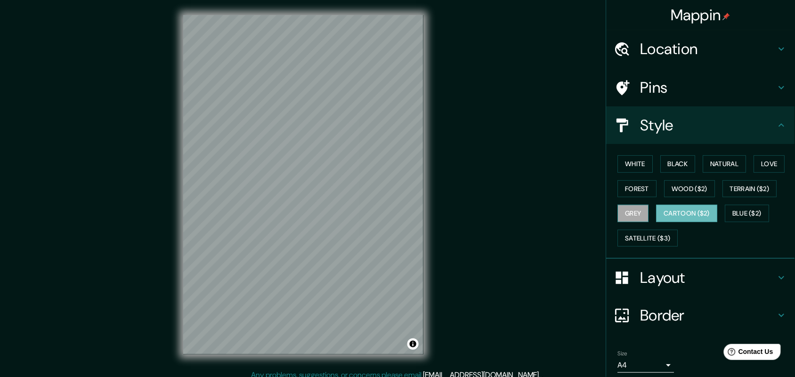 This screenshot has height=377, width=795. What do you see at coordinates (708, 49) in the screenshot?
I see `h4: Location` at bounding box center [708, 49].